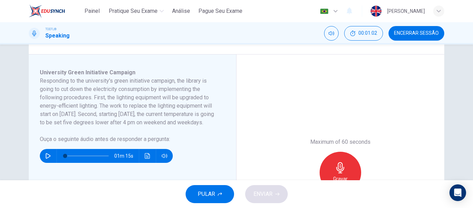 Image resolution: width=473 pixels, height=208 pixels. I want to click on button: Encerrar Sessão, so click(417, 33).